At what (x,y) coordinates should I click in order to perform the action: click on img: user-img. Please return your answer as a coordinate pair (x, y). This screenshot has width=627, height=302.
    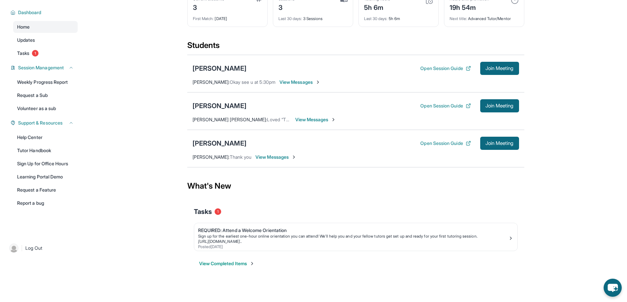
    Looking at the image, I should click on (14, 248).